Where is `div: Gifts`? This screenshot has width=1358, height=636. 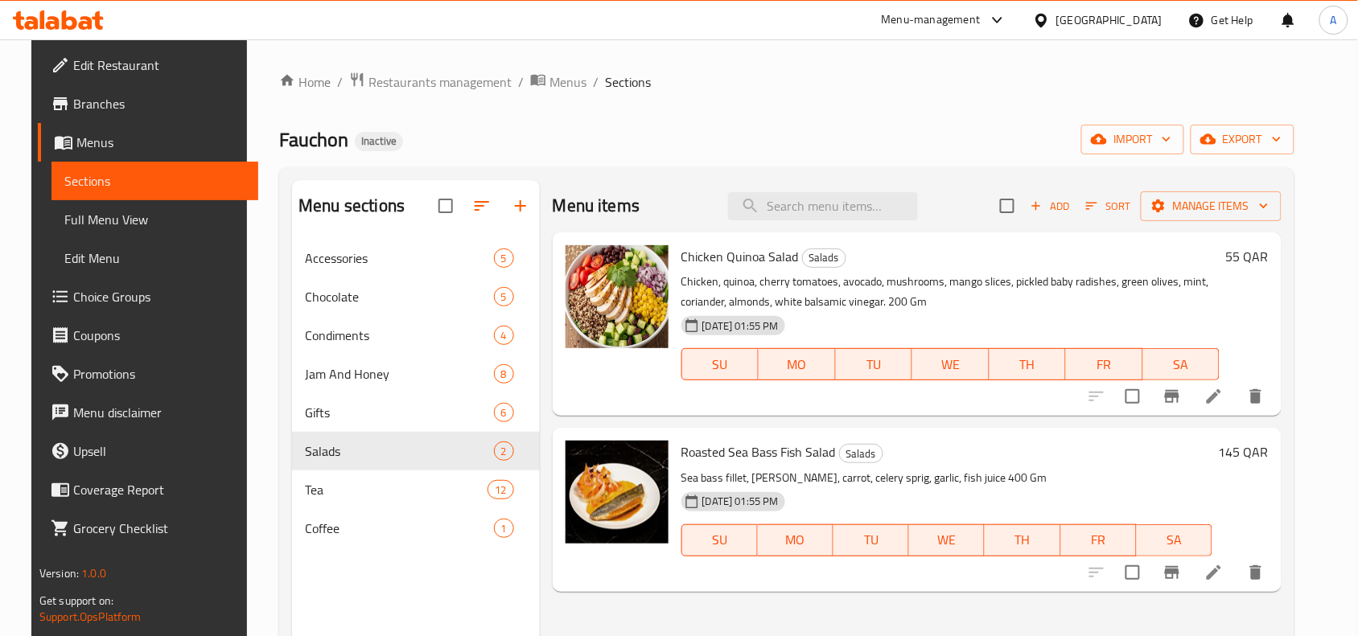
div: Gifts is located at coordinates (399, 413).